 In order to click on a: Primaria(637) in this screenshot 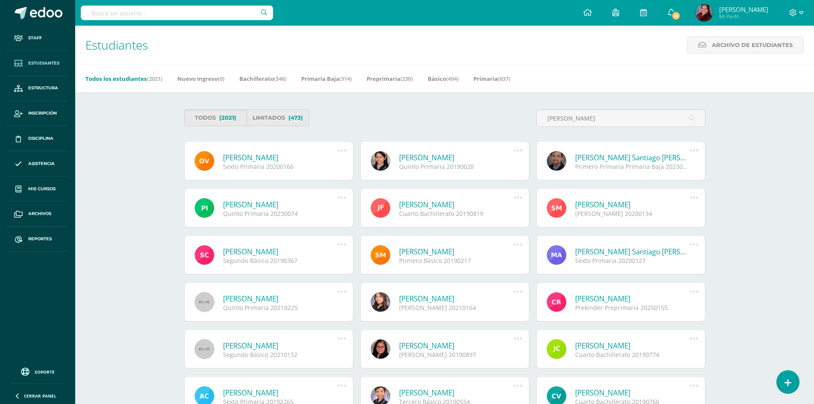, I will do `click(492, 79)`.